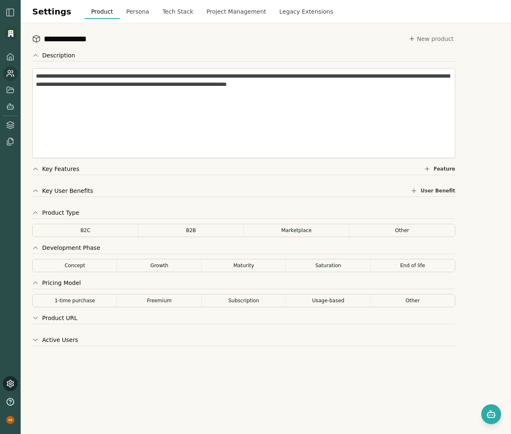  I want to click on img: Organization logo, so click(11, 33).